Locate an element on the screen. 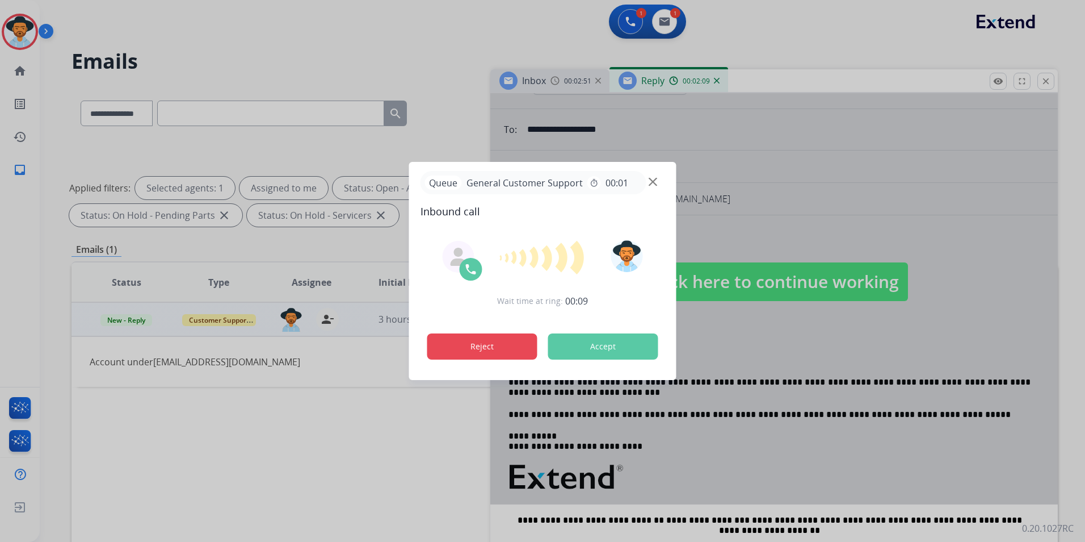 The width and height of the screenshot is (1085, 542). mat-icon: timer is located at coordinates (594, 183).